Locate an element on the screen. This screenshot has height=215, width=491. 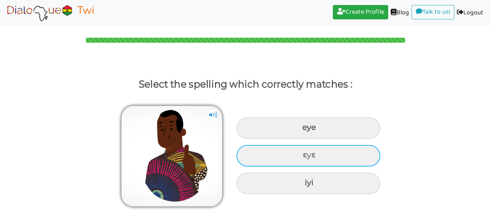
div: iyi is located at coordinates (308, 184).